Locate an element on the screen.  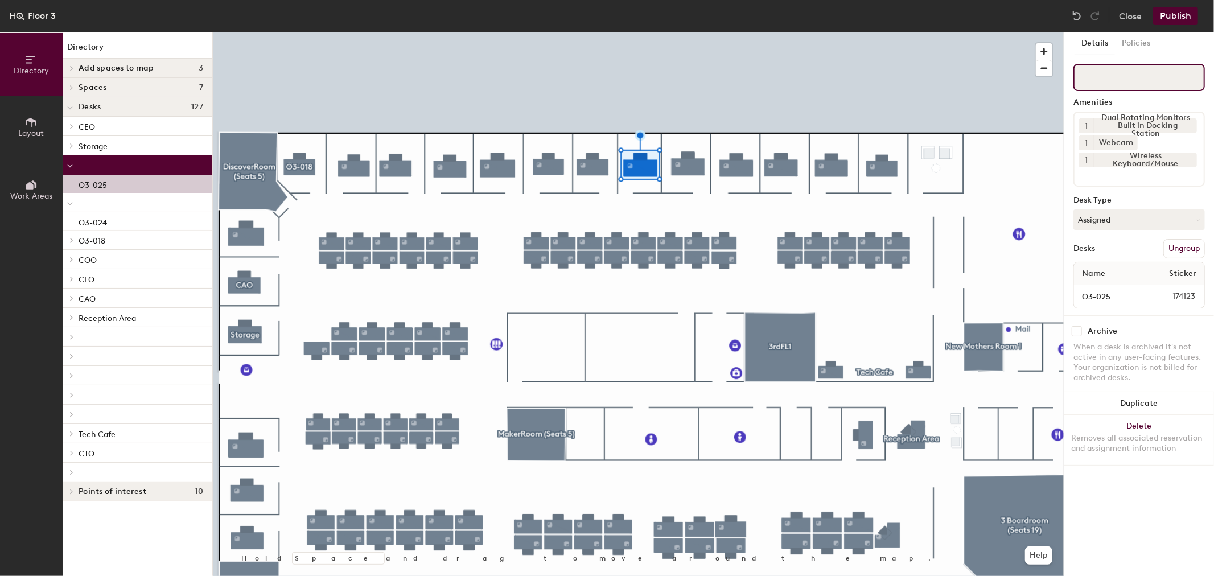
button: Duplicate is located at coordinates (1139, 404).